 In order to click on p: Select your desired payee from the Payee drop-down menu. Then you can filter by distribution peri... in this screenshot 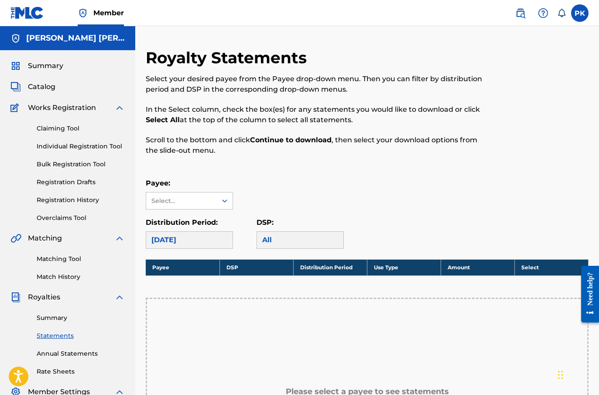, I will do `click(316, 84)`.